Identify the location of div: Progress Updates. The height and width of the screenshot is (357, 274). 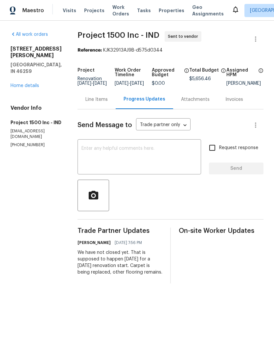
(144, 99).